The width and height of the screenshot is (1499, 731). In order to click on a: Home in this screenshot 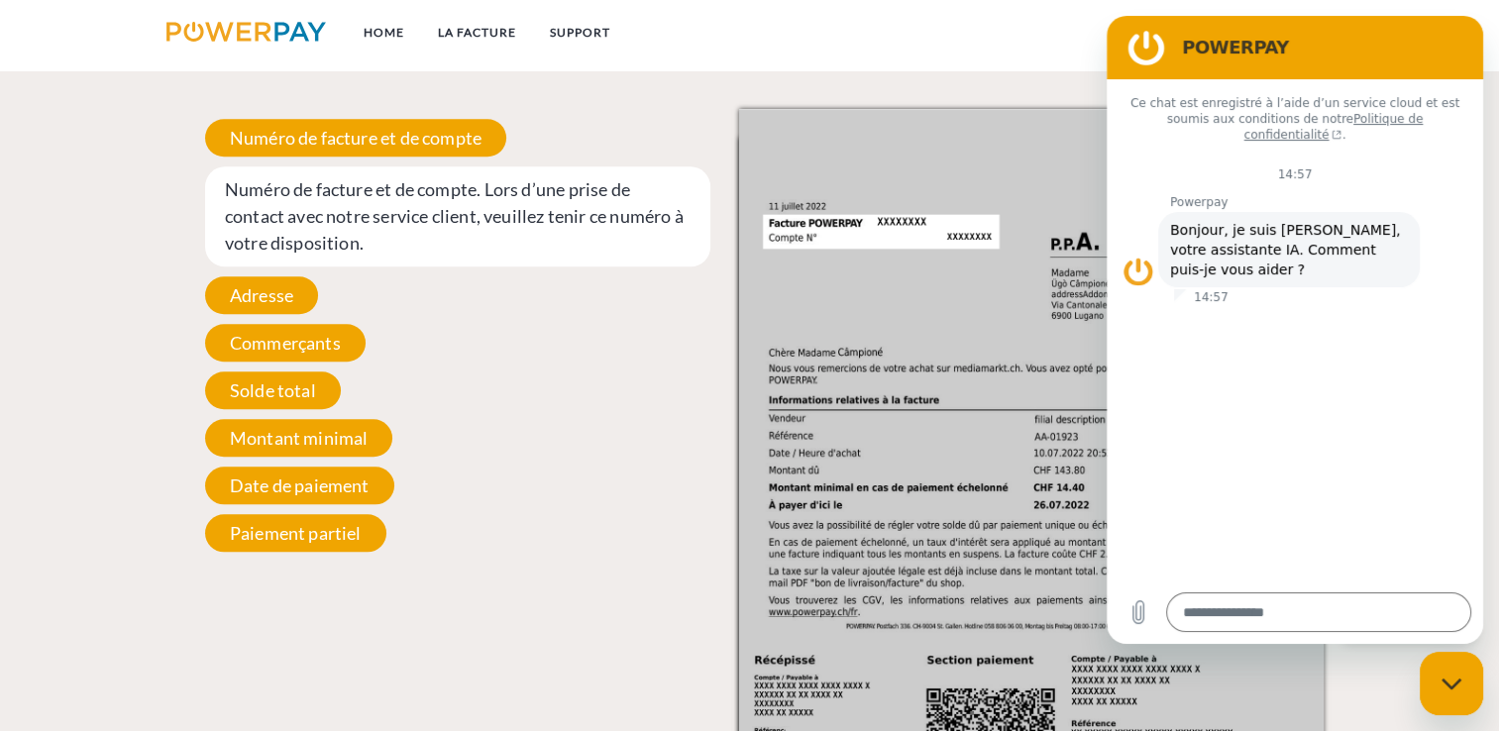, I will do `click(383, 33)`.